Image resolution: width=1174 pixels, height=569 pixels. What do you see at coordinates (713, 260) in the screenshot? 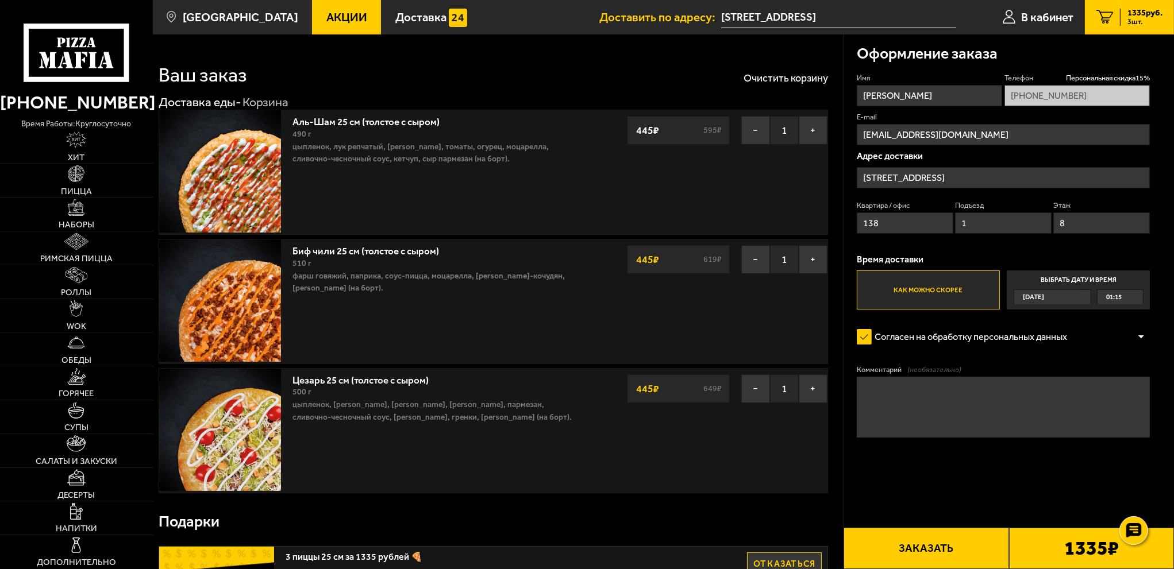
I see `s: 619 ₽` at bounding box center [713, 260].